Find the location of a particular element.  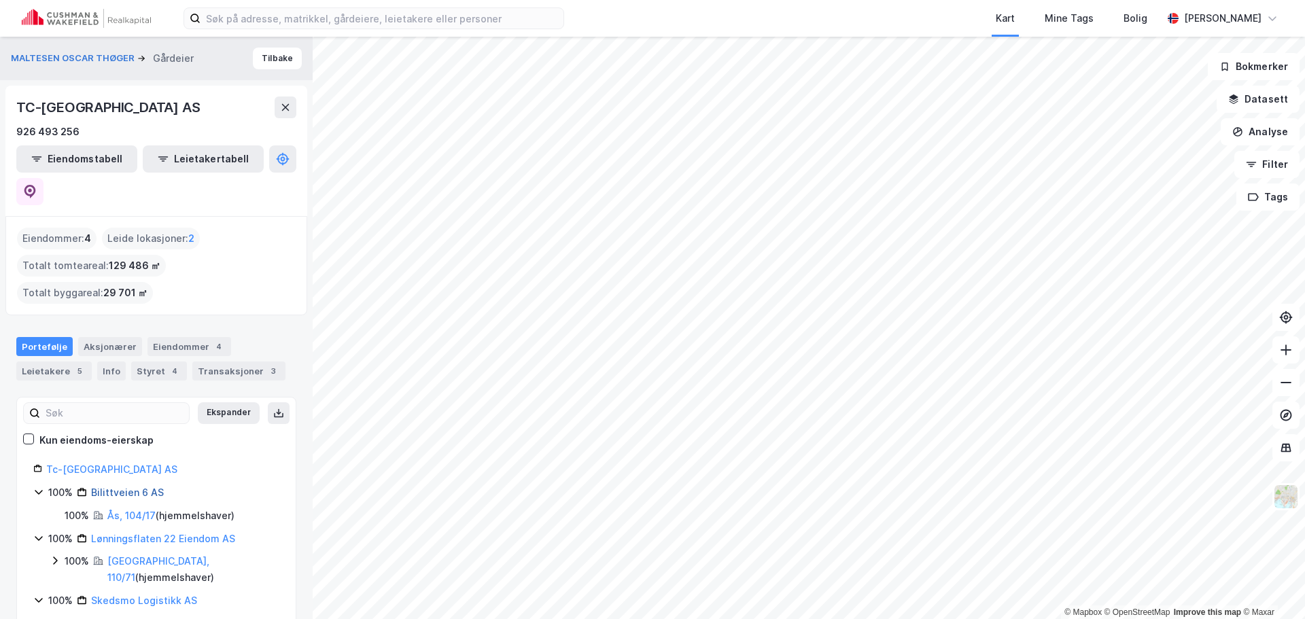

div: 926 493 256 is located at coordinates (48, 132).